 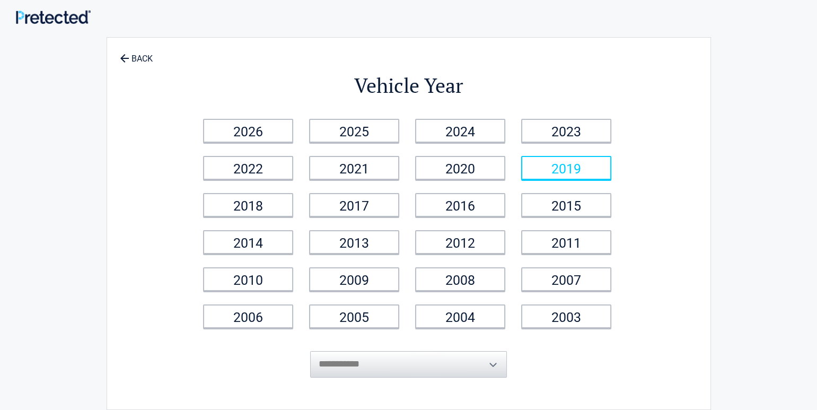 I want to click on a: 2021, so click(x=354, y=168).